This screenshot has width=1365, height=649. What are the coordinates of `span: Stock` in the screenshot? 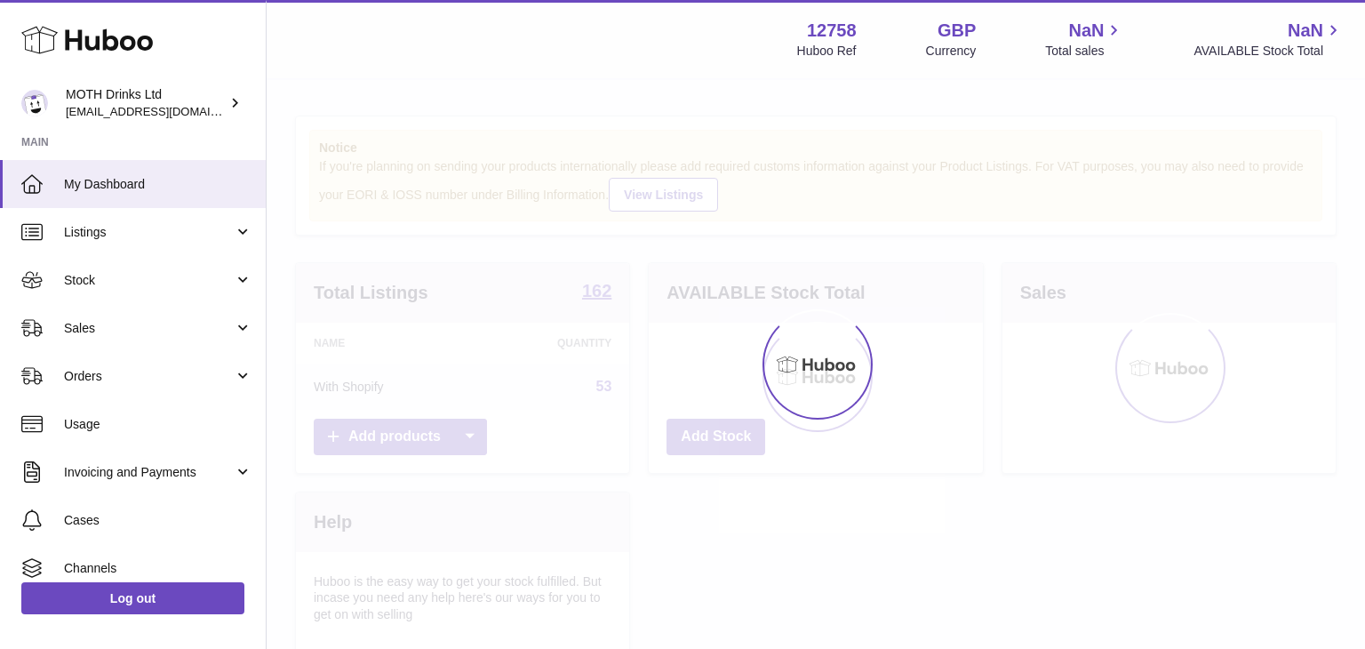 It's located at (148, 280).